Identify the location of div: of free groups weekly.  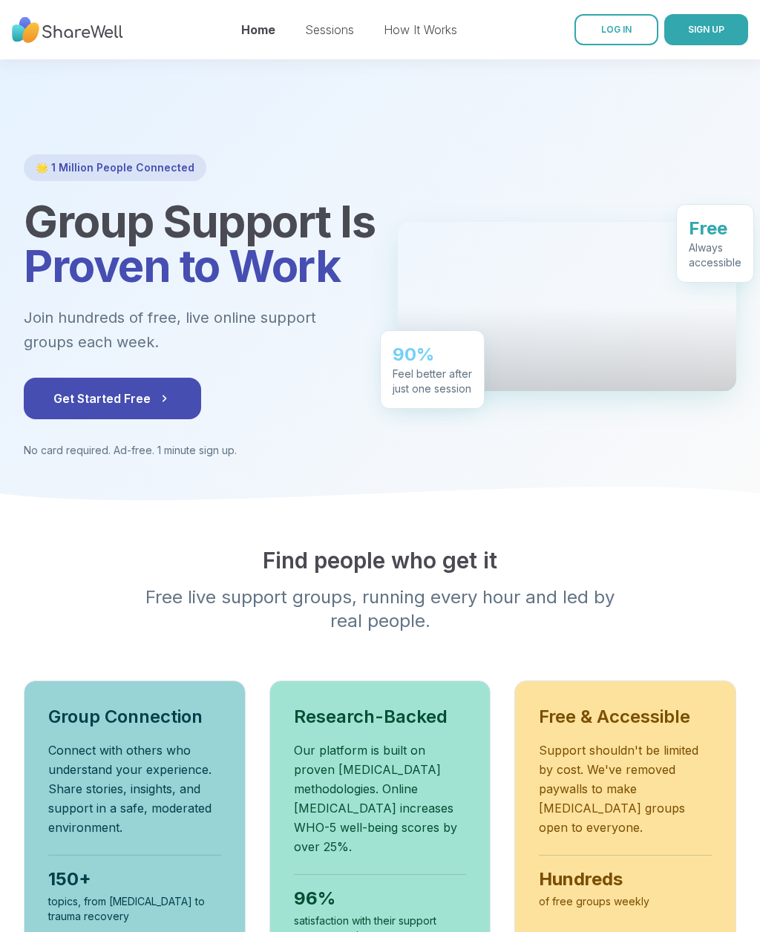
(625, 902).